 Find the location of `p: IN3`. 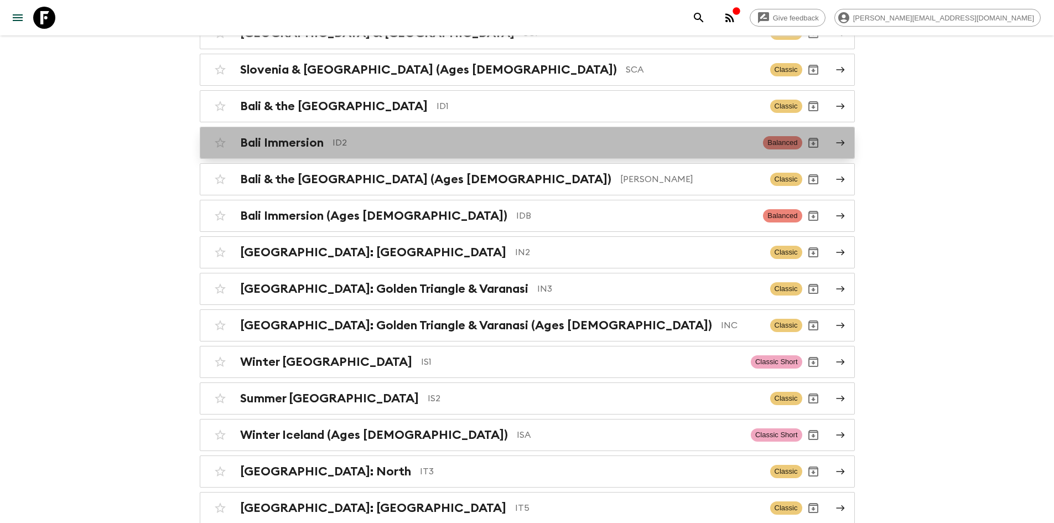

p: IN3 is located at coordinates (649, 289).